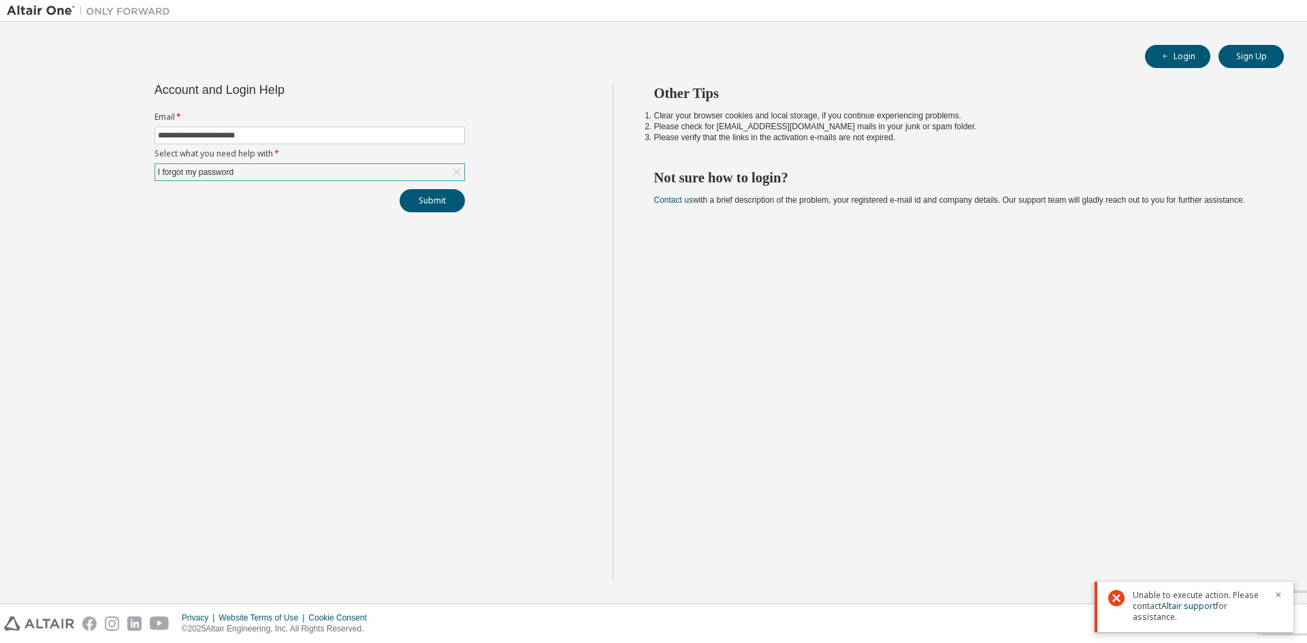 This screenshot has width=1307, height=643. Describe the element at coordinates (673, 200) in the screenshot. I see `a: Contact us` at that location.